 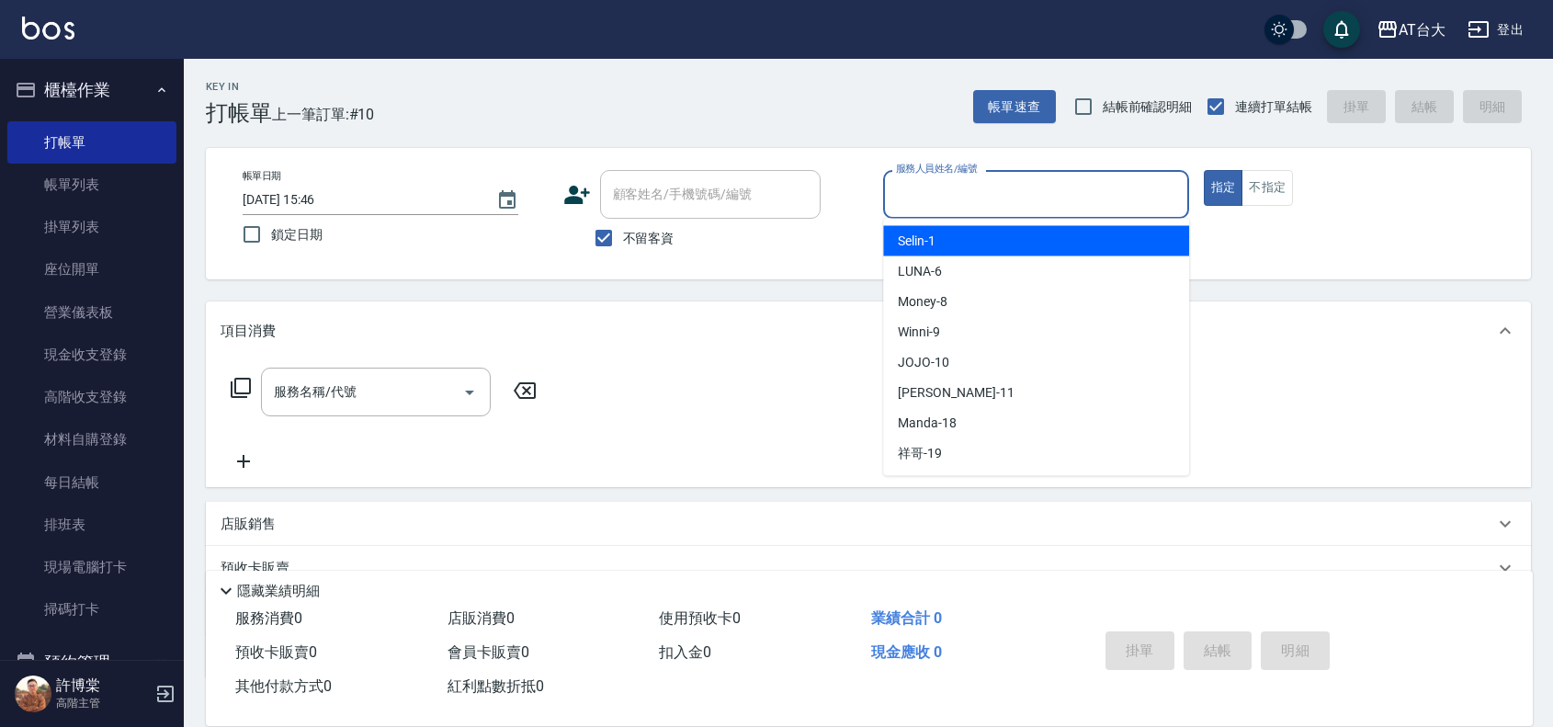 I want to click on span: 預收卡販賣 0, so click(x=276, y=652).